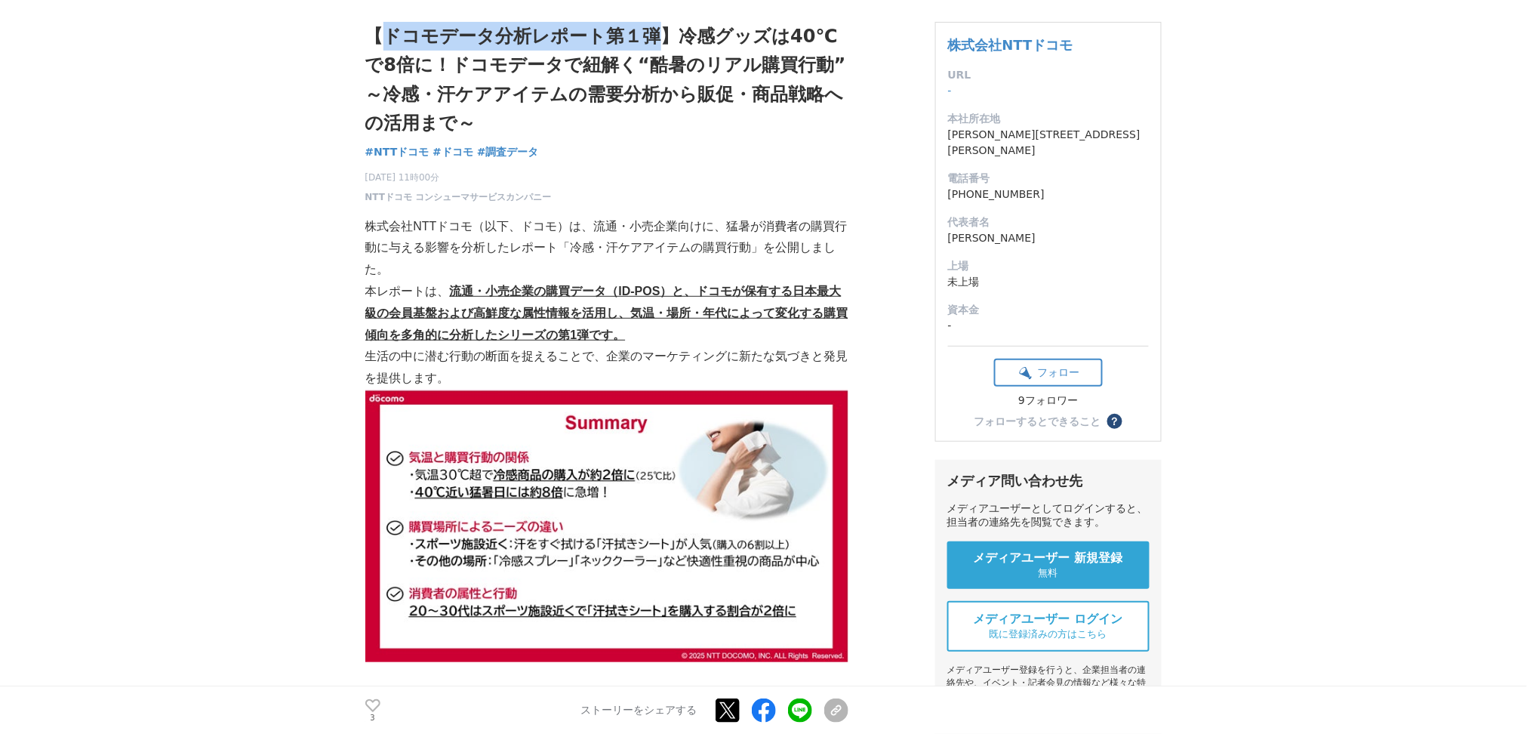  I want to click on span: メディアユーザー ログイン, so click(1049, 619).